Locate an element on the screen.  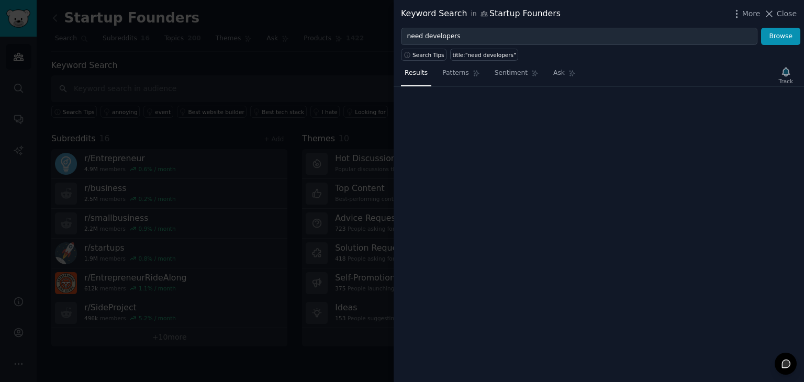
input: Try a keyword related to your business is located at coordinates (579, 37).